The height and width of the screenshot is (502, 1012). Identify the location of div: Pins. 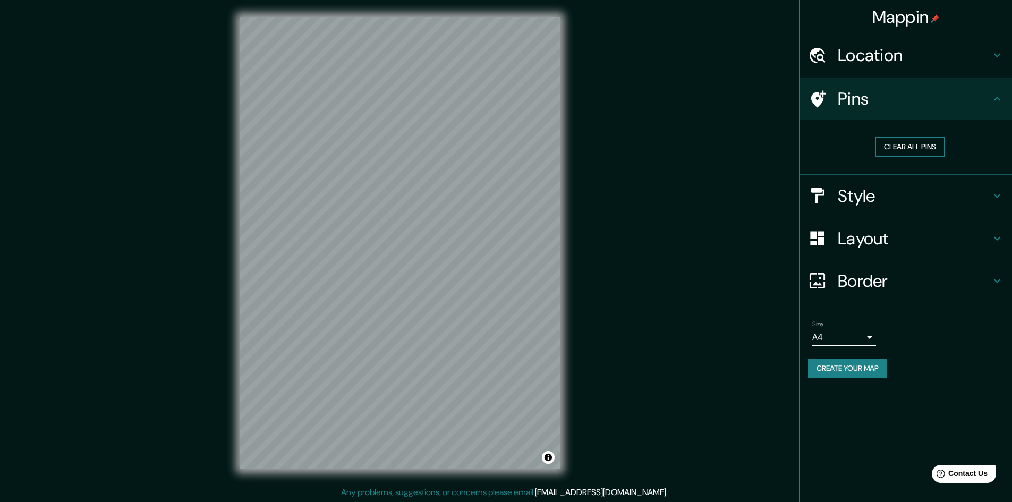
(906, 99).